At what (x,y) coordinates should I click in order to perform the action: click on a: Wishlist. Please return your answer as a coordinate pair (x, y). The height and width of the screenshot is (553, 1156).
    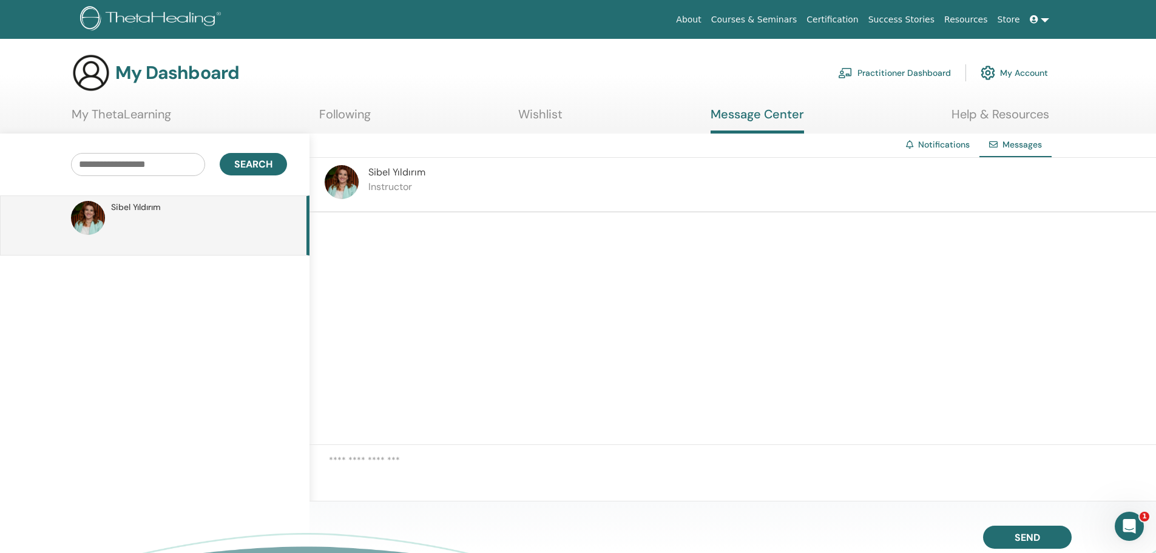
    Looking at the image, I should click on (540, 118).